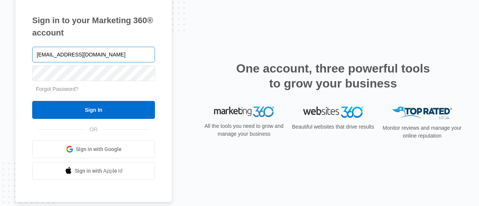  Describe the element at coordinates (94, 55) in the screenshot. I see `input: Email` at that location.